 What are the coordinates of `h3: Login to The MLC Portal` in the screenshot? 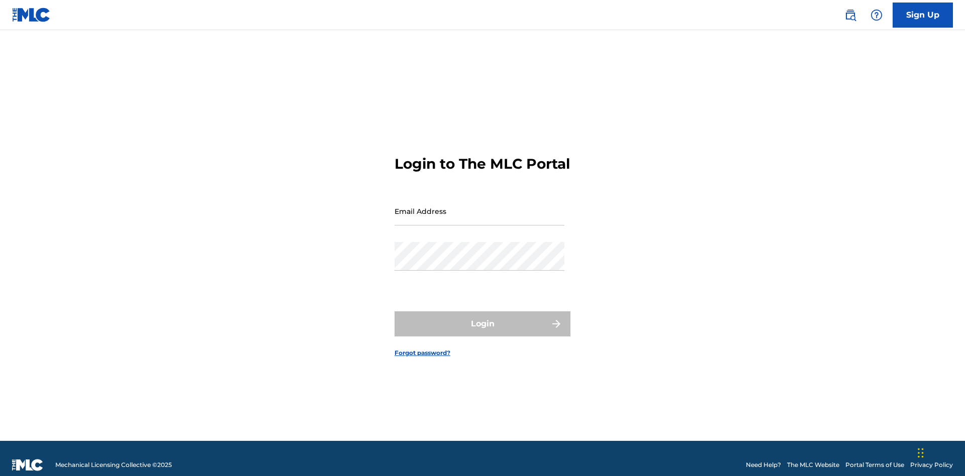 It's located at (482, 164).